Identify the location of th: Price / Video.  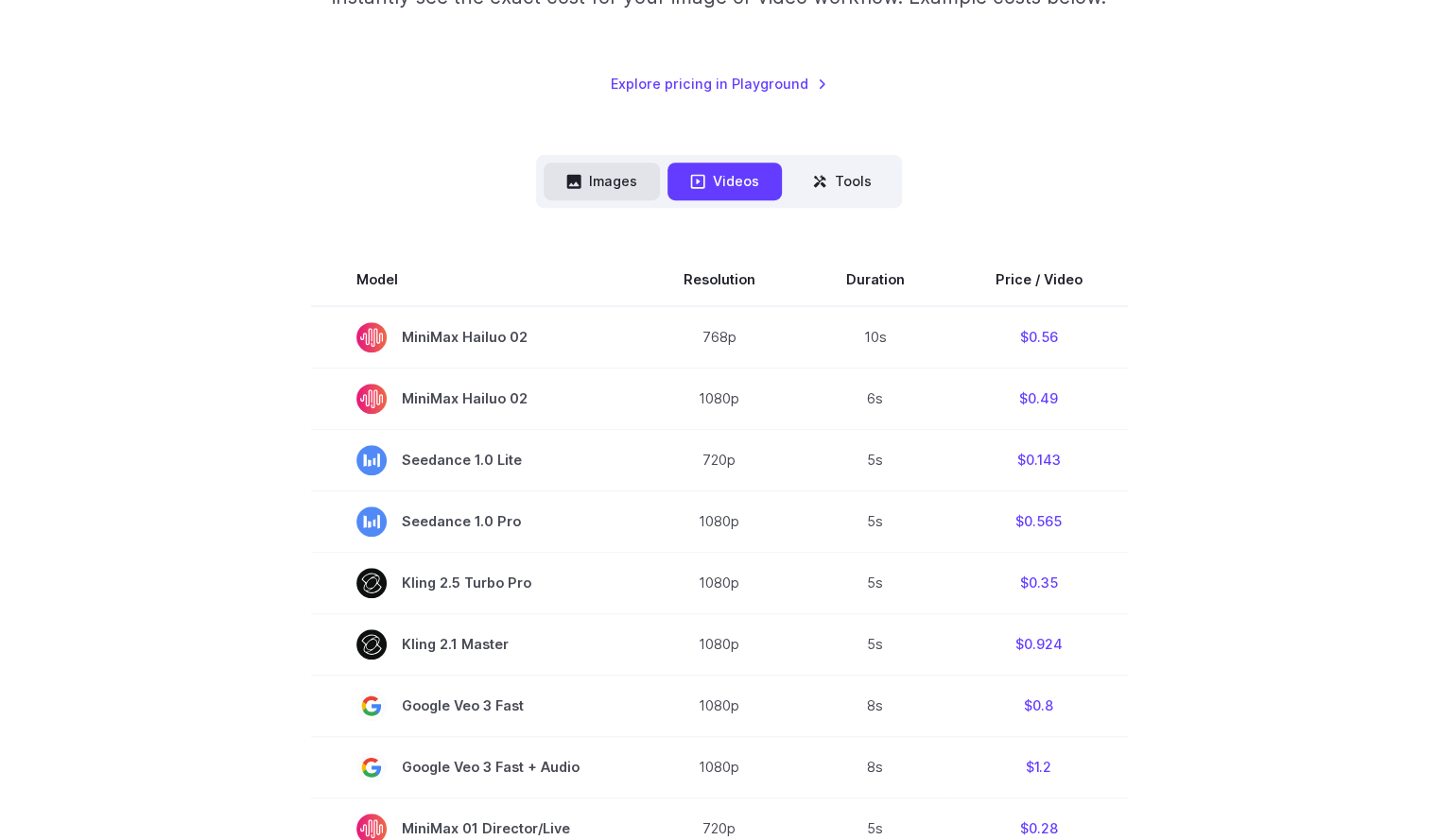
(1039, 279).